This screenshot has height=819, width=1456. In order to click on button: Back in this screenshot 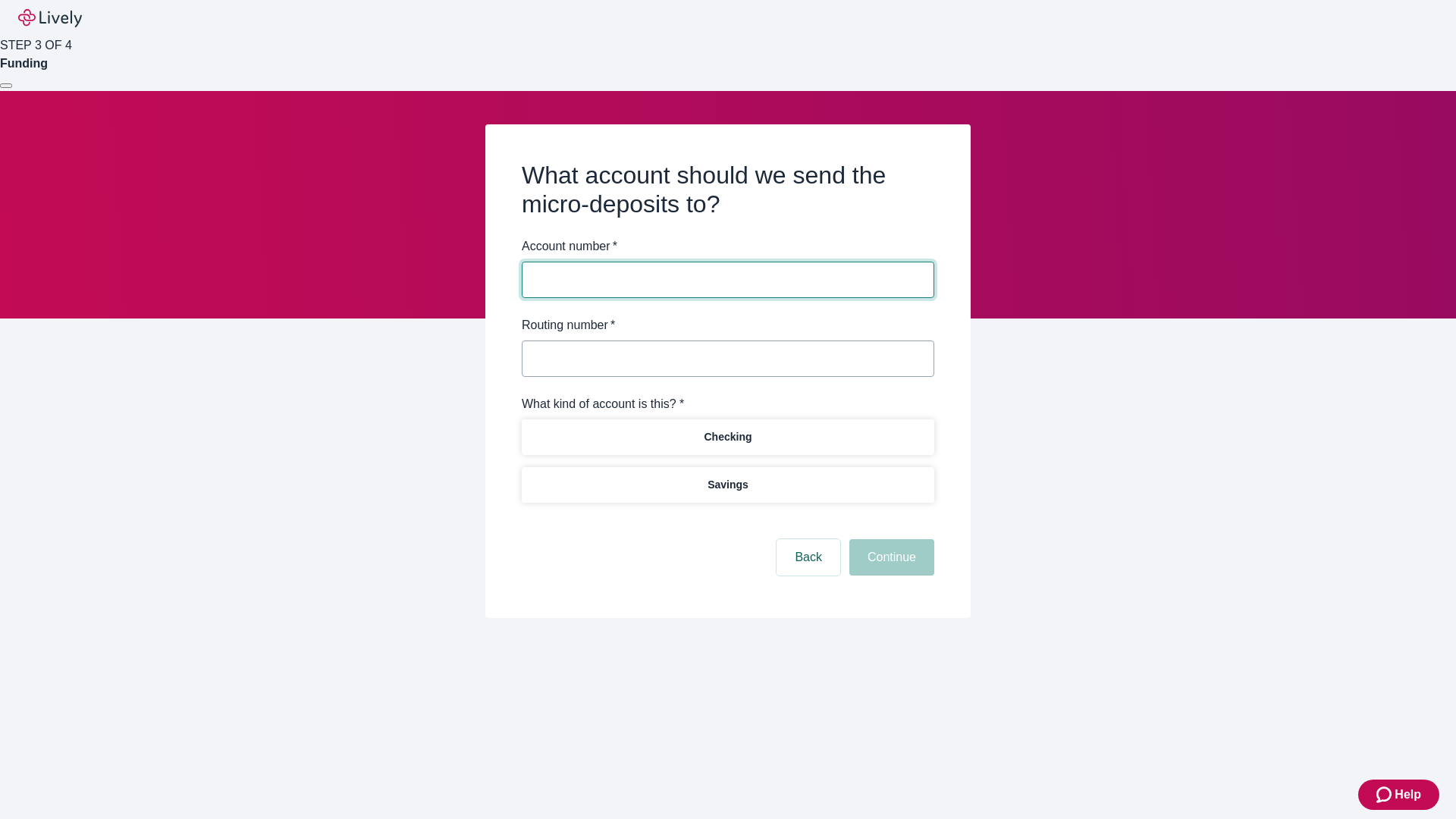, I will do `click(809, 557)`.